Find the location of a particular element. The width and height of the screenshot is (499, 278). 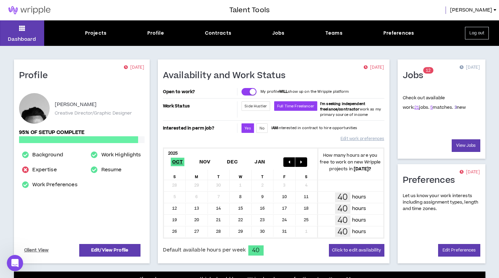

h1: Preferences is located at coordinates (431, 181).